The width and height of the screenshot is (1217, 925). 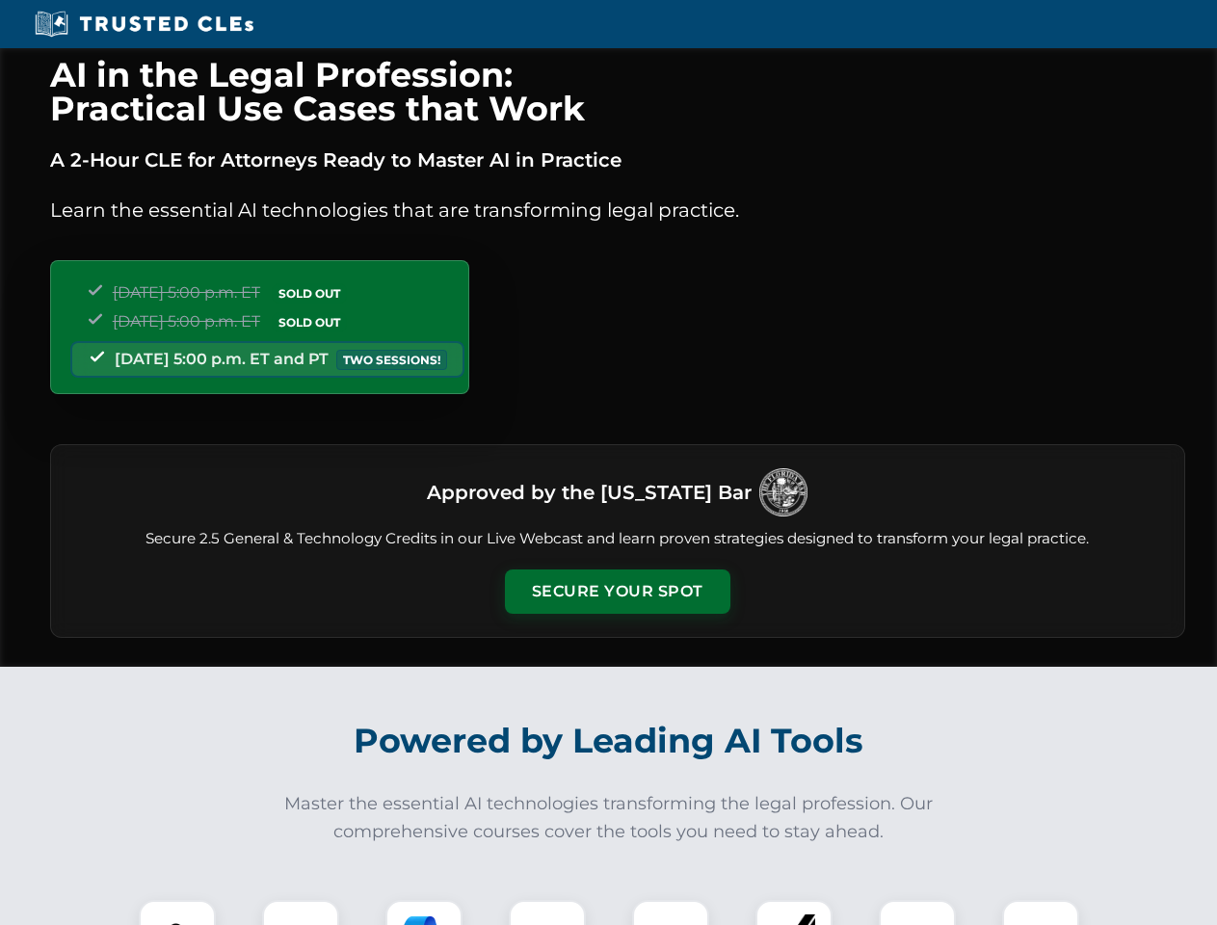 What do you see at coordinates (618, 160) in the screenshot?
I see `p: A 2-Hour CLE for Attorneys Ready to Master AI in Practice` at bounding box center [618, 160].